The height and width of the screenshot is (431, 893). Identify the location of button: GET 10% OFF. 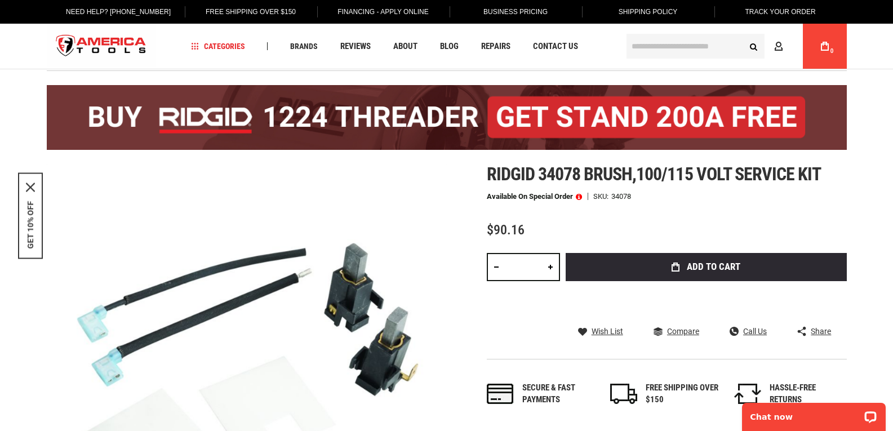
(30, 224).